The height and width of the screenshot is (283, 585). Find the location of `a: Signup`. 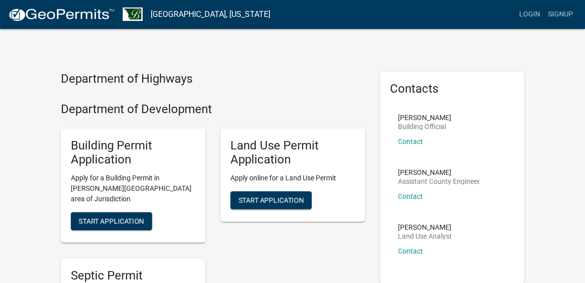

a: Signup is located at coordinates (561, 14).